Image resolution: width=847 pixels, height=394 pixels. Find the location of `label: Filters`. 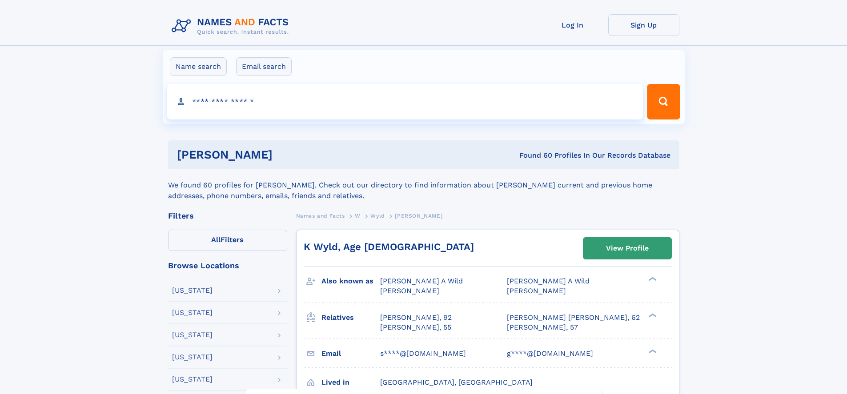

label: Filters is located at coordinates (228, 241).